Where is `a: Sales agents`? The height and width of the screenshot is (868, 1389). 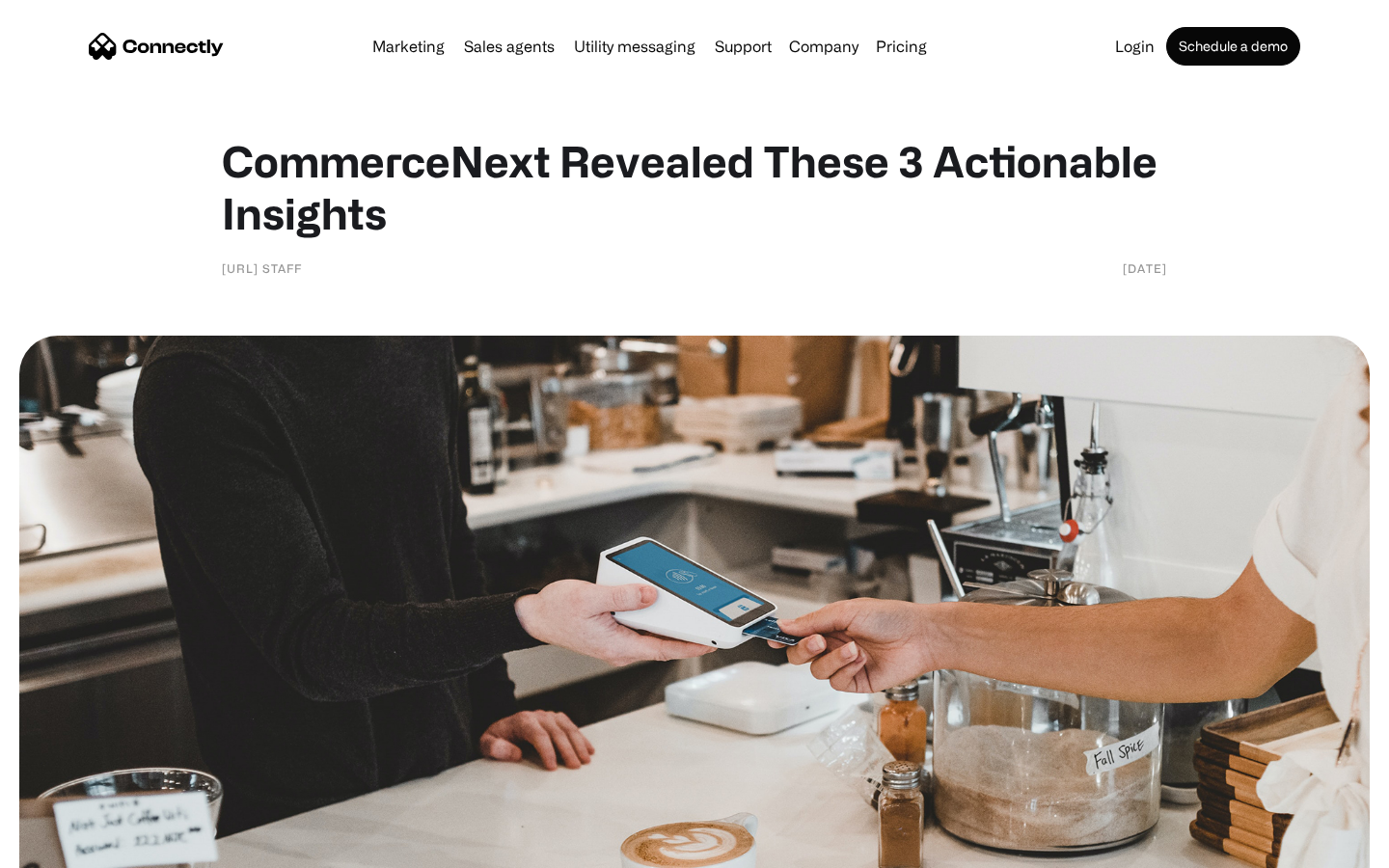
a: Sales agents is located at coordinates (510, 47).